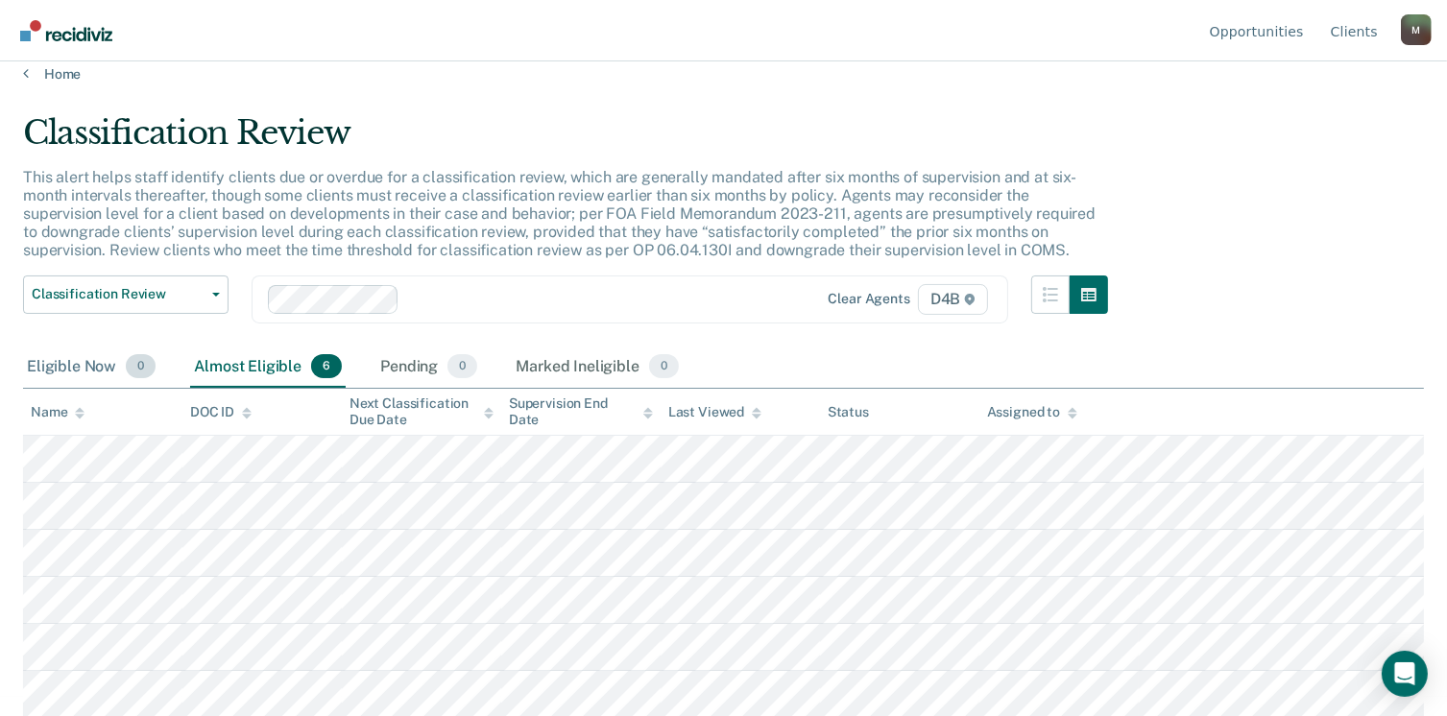 The width and height of the screenshot is (1447, 716). I want to click on div: Eligible Now0, so click(91, 368).